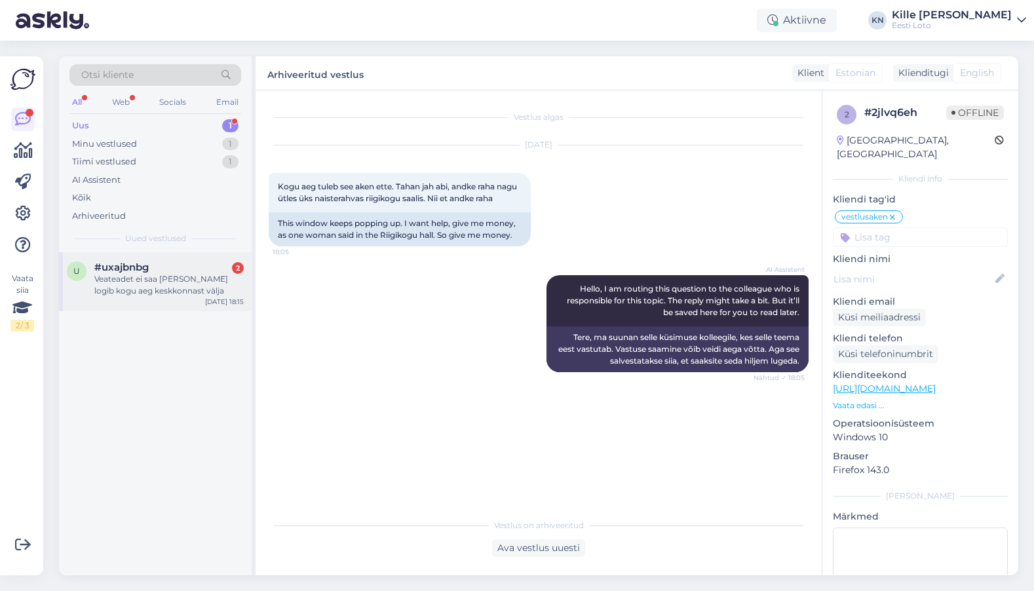 The image size is (1034, 591). What do you see at coordinates (238, 268) in the screenshot?
I see `div: 2` at bounding box center [238, 268].